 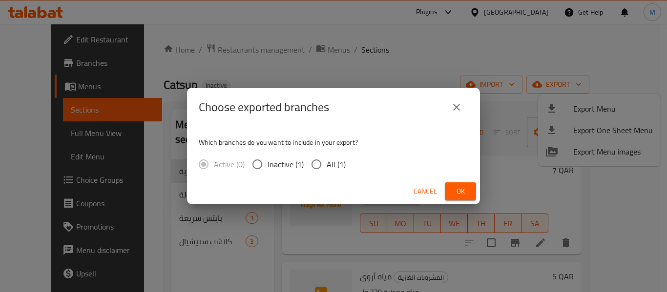 I want to click on button: Ok, so click(x=460, y=191).